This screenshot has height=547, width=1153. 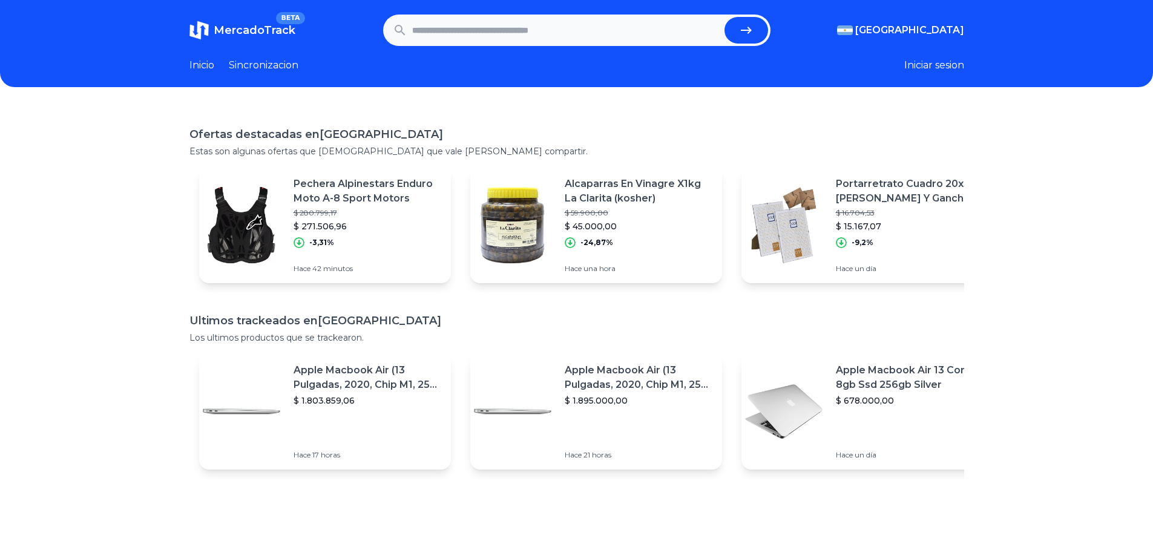 What do you see at coordinates (367, 213) in the screenshot?
I see `p: $ 280.799,17` at bounding box center [367, 213].